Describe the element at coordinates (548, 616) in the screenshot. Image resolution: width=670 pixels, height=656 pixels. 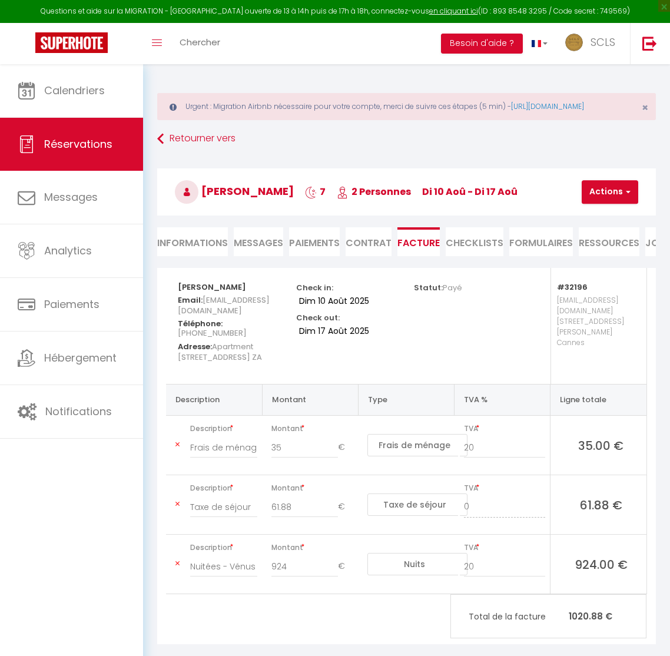
I see `p: 1020.88 €` at that location.